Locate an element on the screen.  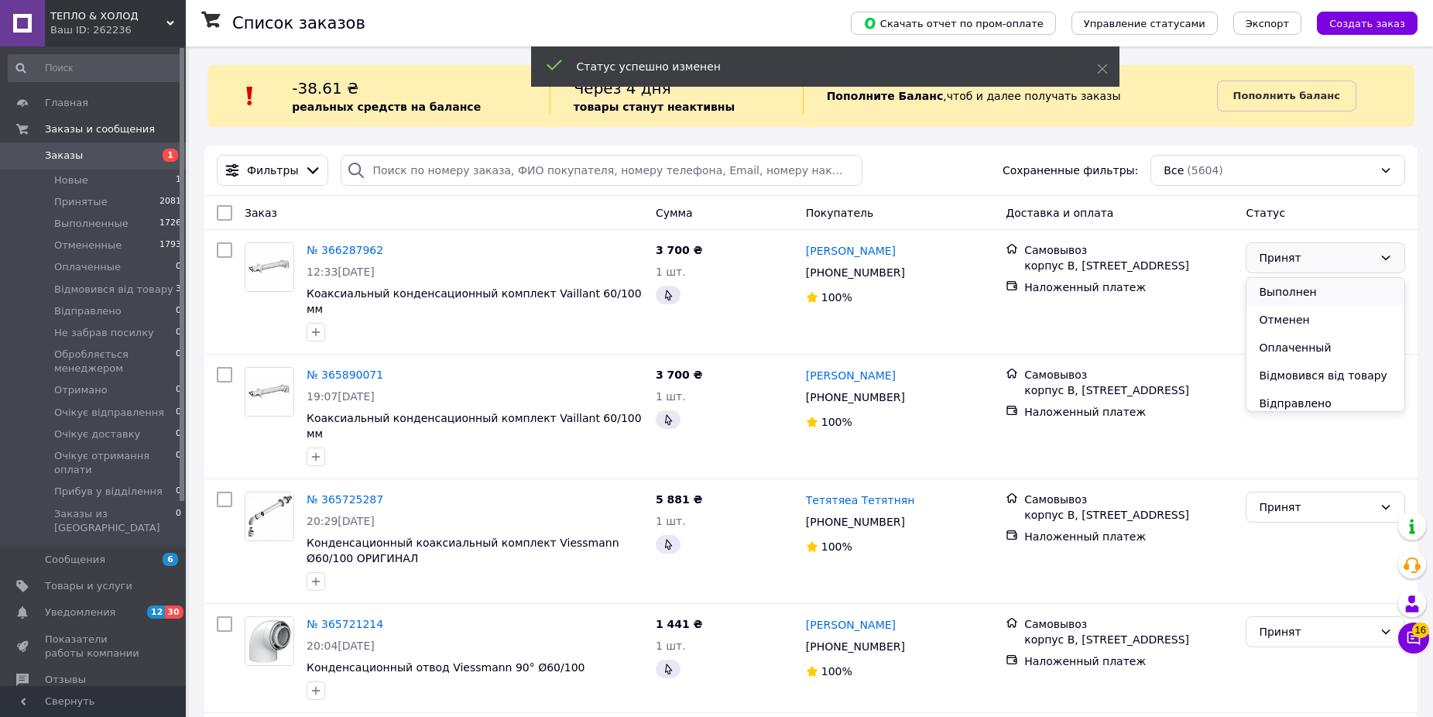
span: Відправлено is located at coordinates (87, 311).